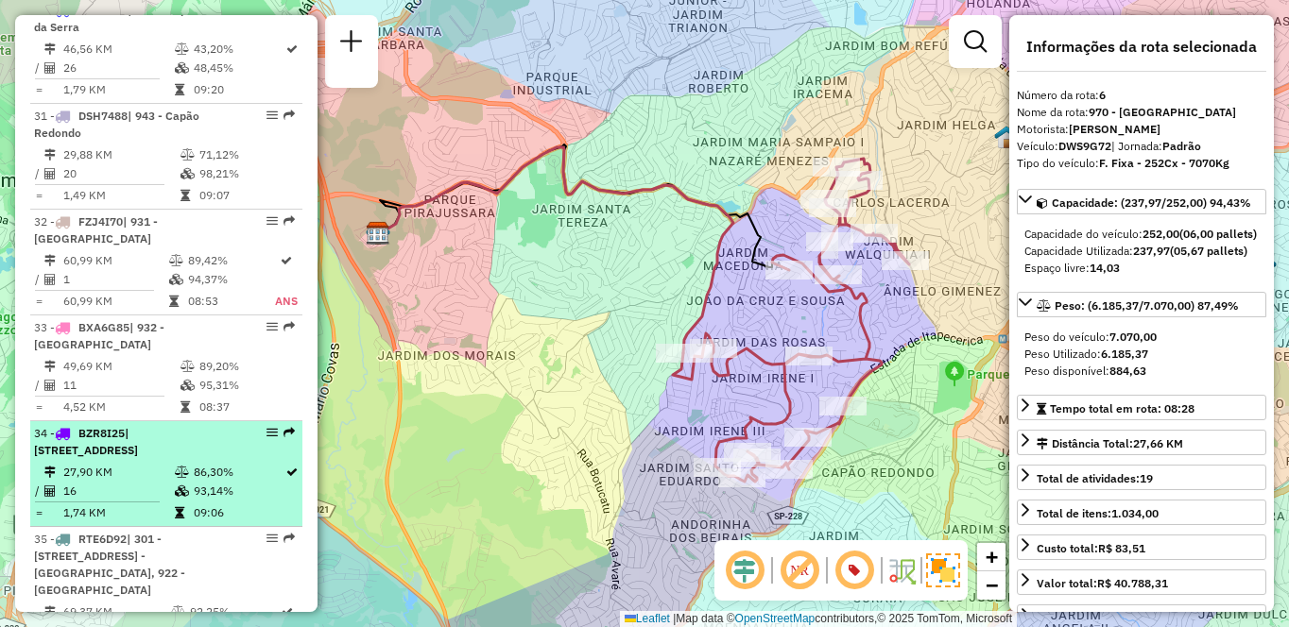  Describe the element at coordinates (1141, 129) in the screenshot. I see `div: Motorista:` at that location.